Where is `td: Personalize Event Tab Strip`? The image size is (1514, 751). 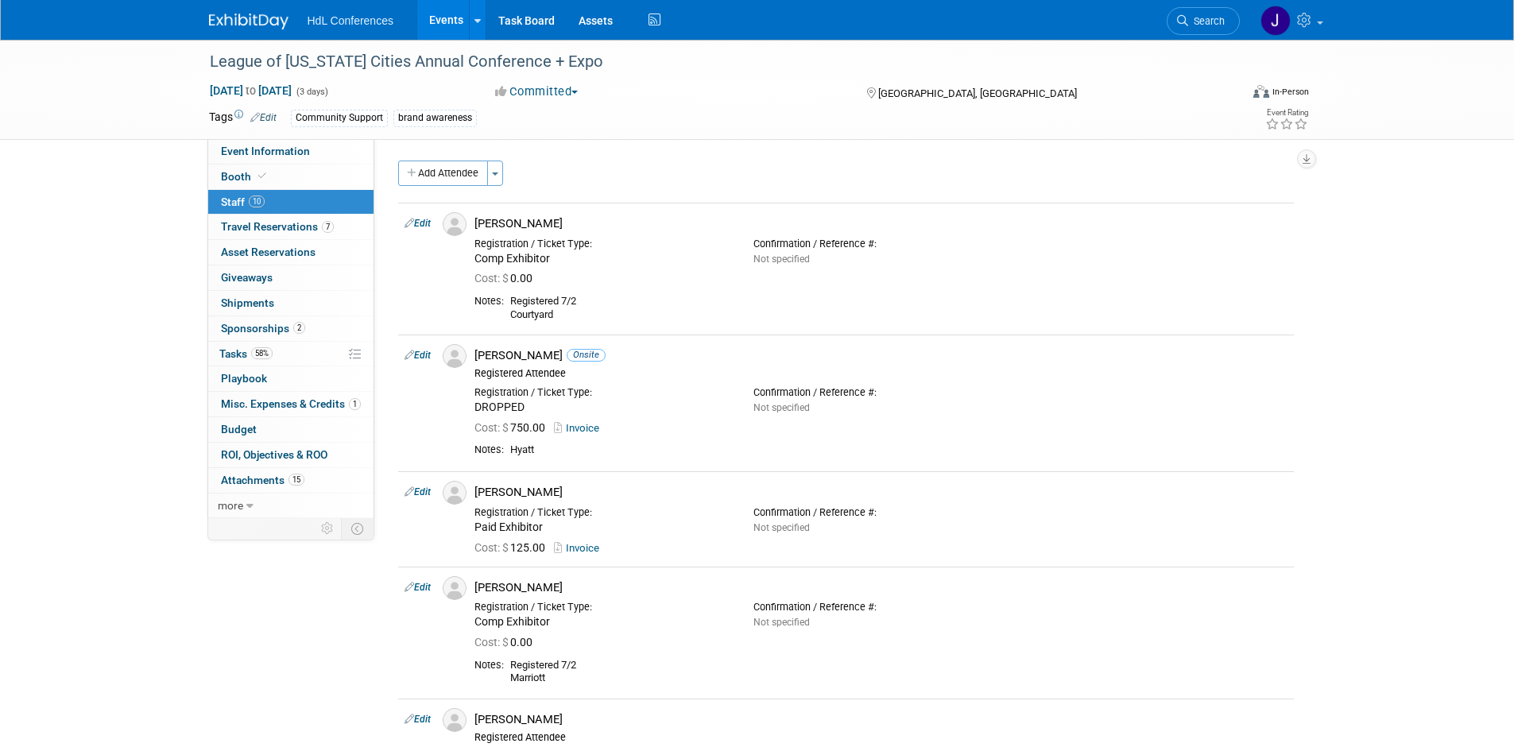 td: Personalize Event Tab Strip is located at coordinates (327, 529).